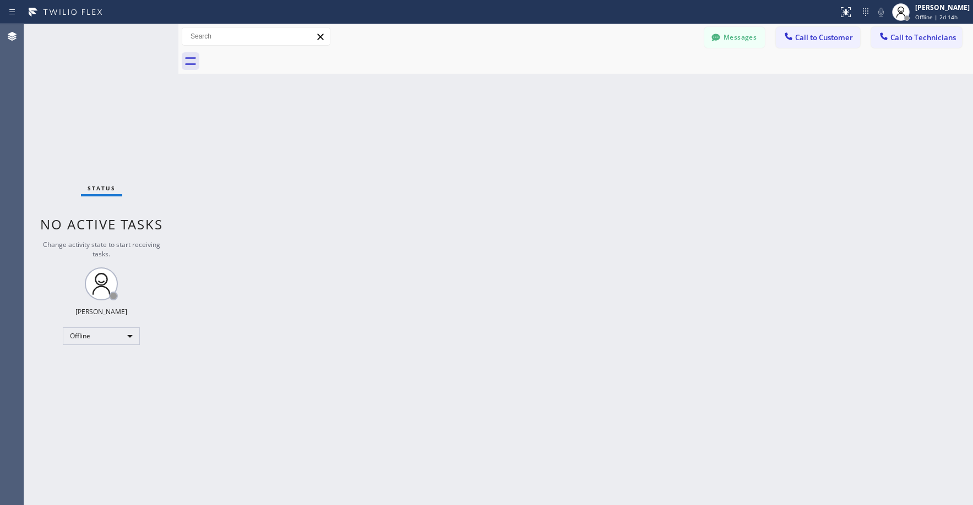  What do you see at coordinates (734, 37) in the screenshot?
I see `button: Messages` at bounding box center [734, 37].